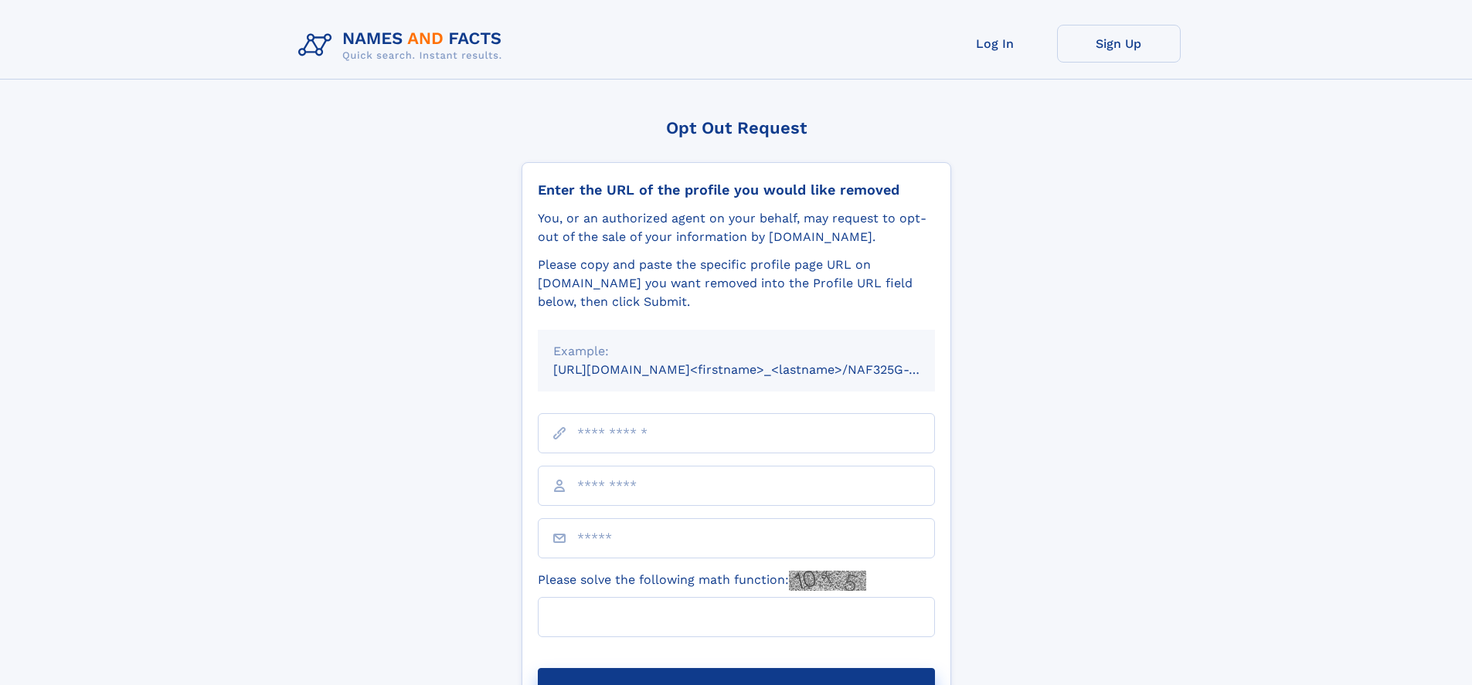 This screenshot has width=1472, height=685. Describe the element at coordinates (995, 43) in the screenshot. I see `a: Log In` at that location.